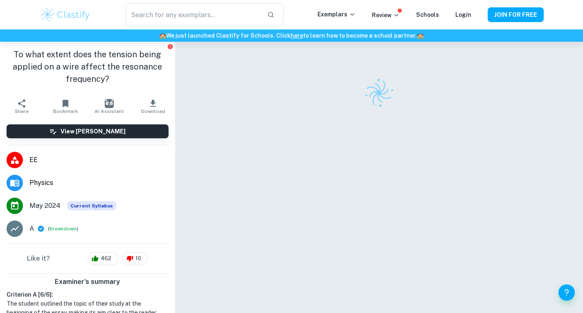 Image resolution: width=583 pixels, height=313 pixels. What do you see at coordinates (427, 15) in the screenshot?
I see `a: Schools` at bounding box center [427, 15].